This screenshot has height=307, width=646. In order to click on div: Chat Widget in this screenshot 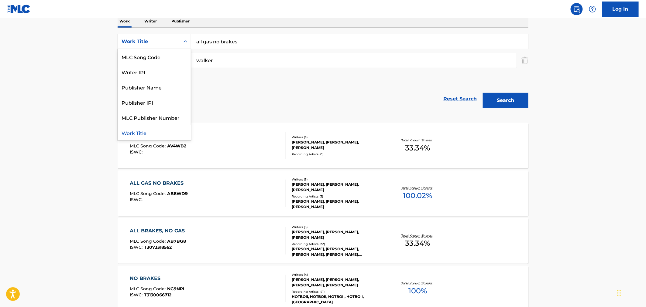, I will do `click(630, 293)`.